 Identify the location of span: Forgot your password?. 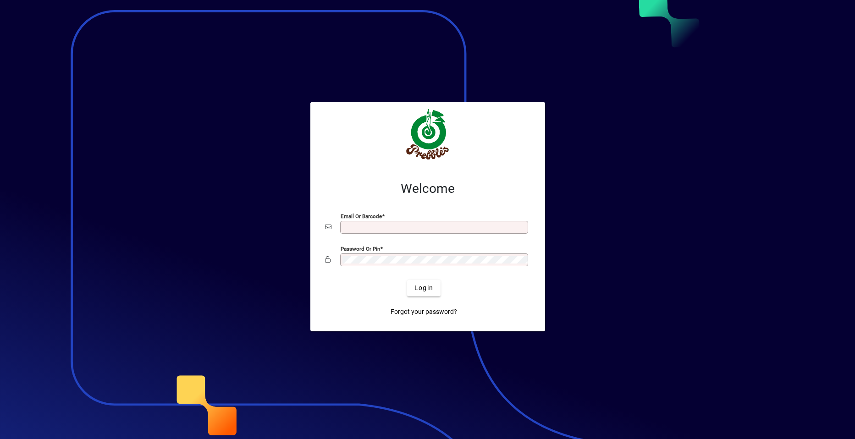
(423, 312).